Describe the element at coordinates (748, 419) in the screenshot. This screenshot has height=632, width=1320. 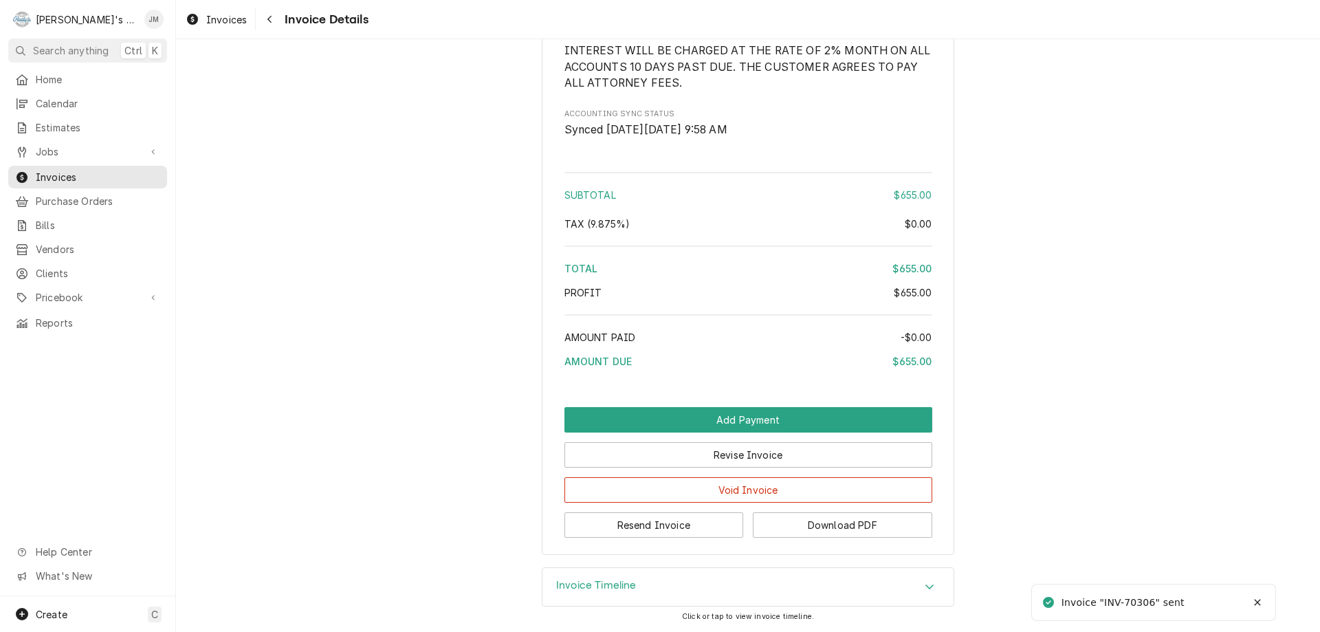
I see `button: Add Payment` at that location.